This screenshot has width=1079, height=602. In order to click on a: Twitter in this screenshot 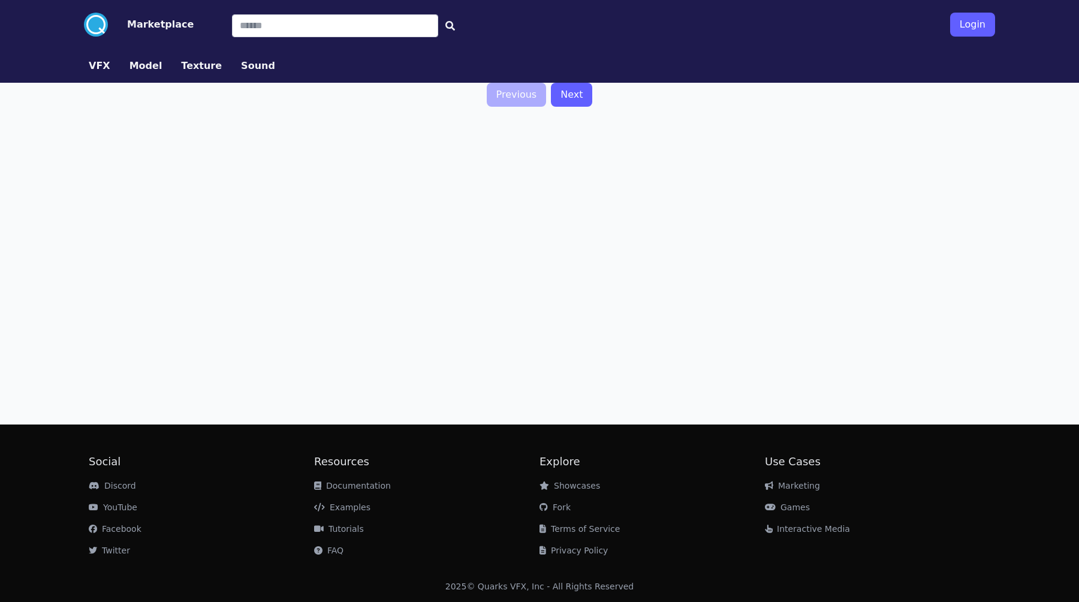, I will do `click(109, 550)`.